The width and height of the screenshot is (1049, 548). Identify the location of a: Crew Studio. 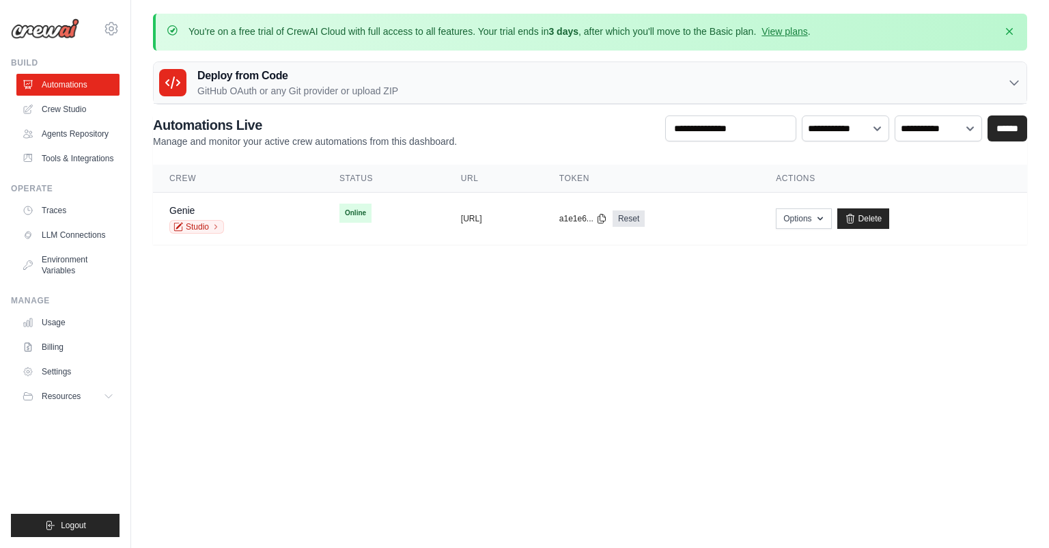
(68, 109).